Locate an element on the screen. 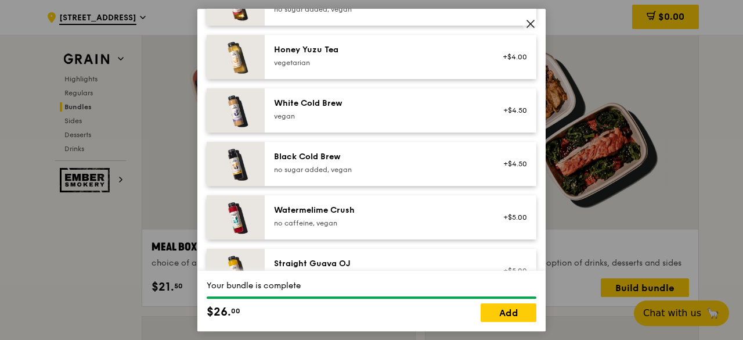 This screenshot has height=340, width=743. div: Honey Yuzu Tea is located at coordinates (378, 50).